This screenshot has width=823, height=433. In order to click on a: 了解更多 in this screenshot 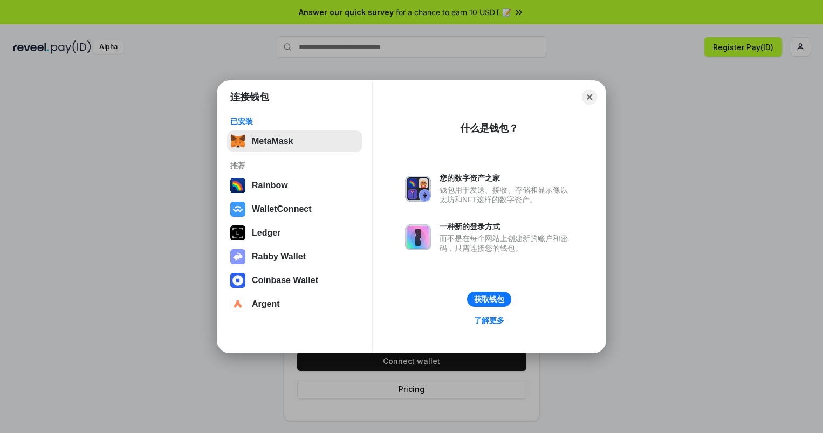, I will do `click(489, 320)`.